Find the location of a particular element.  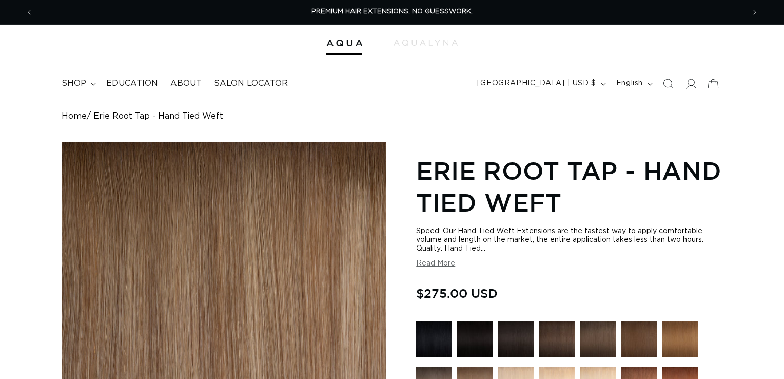

span: English is located at coordinates (630, 83).